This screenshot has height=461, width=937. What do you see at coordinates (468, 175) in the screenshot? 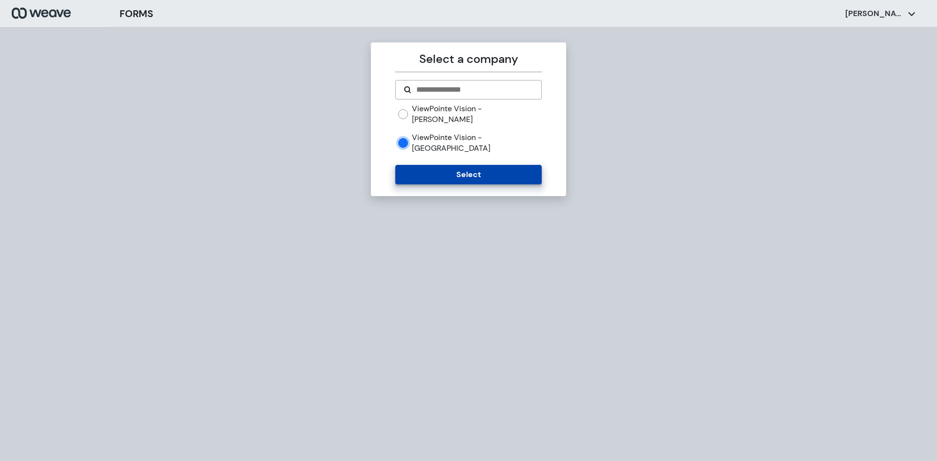
I see `button: Select` at bounding box center [468, 175].